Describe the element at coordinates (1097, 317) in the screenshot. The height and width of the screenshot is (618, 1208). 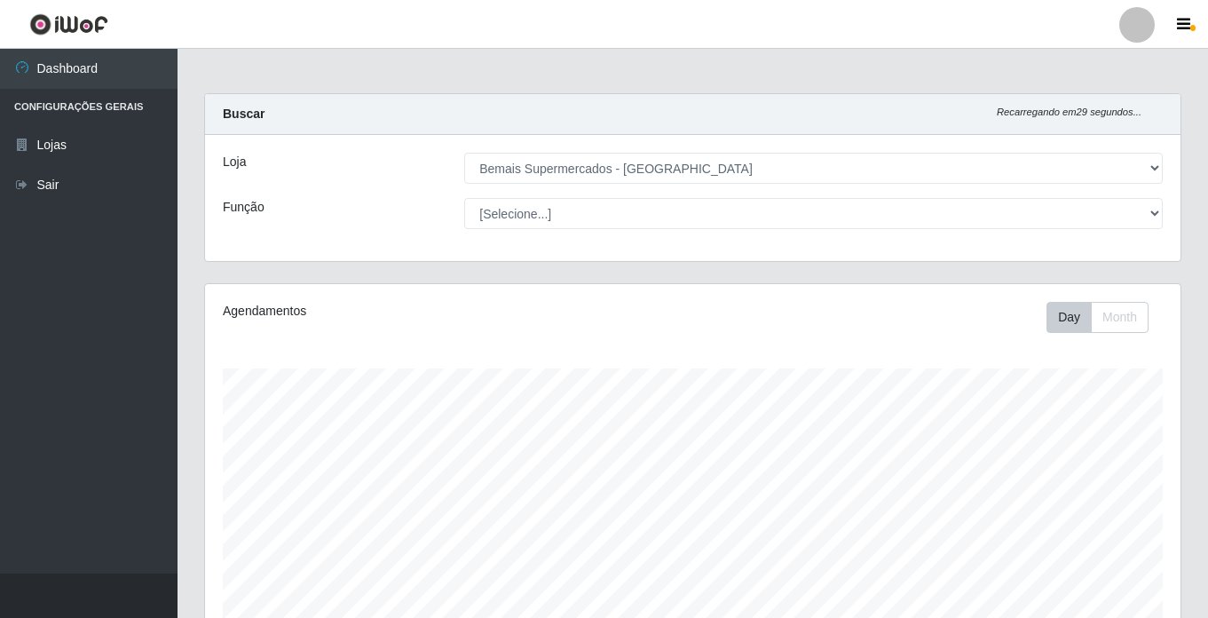
I see `div: First group` at that location.